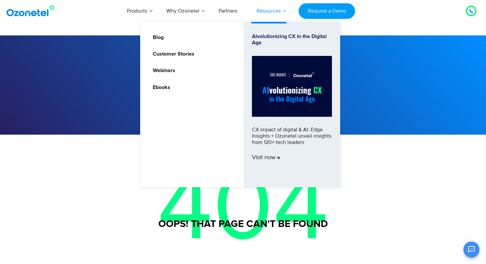 This screenshot has width=486, height=264. What do you see at coordinates (266, 158) in the screenshot?
I see `span: Visit now` at bounding box center [266, 158].